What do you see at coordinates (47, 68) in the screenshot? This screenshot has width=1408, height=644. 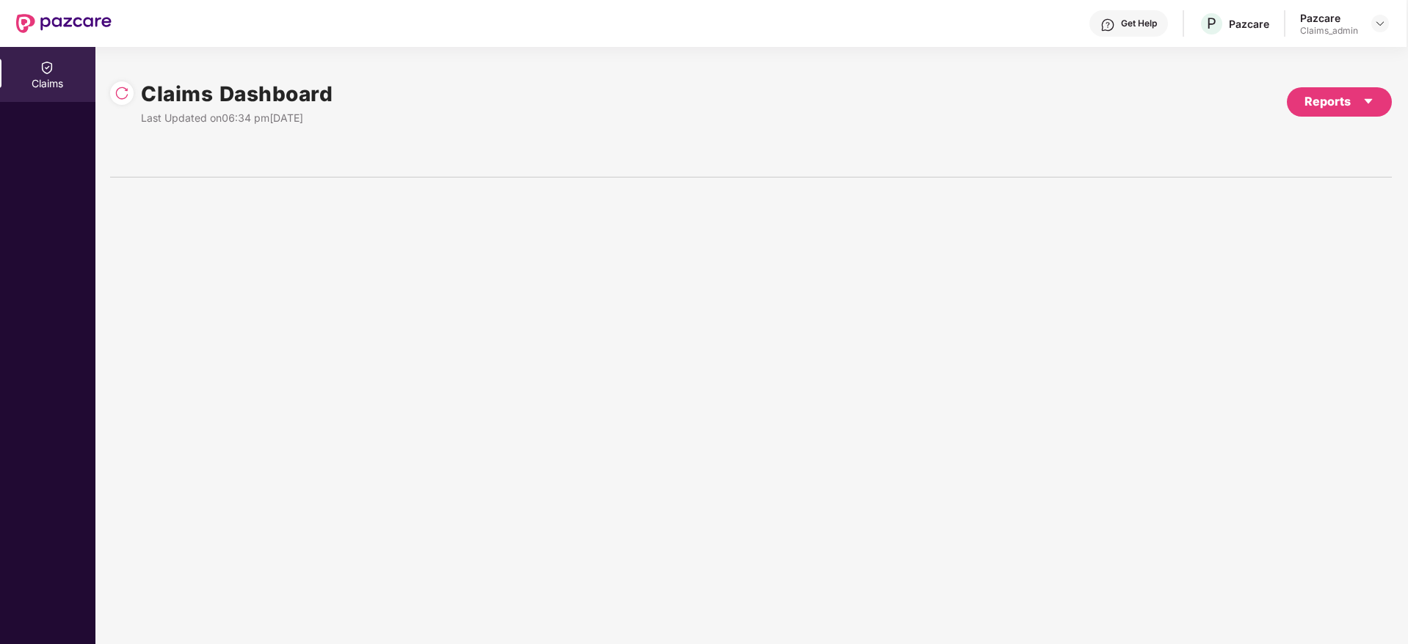 I see `img: svg+xml;base64,PHN2ZyBpZD0iQ2xhaW0iIHhtbG5zPSJodHRwOi8vd3d3LnczLm9yZy8yMDAwL3N2ZyIgd2lkdGg9IjIwIi...` at bounding box center [47, 68].